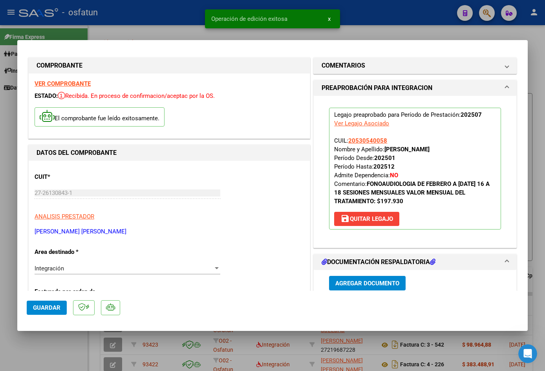 The image size is (545, 371). What do you see at coordinates (394, 175) in the screenshot?
I see `strong: NO` at bounding box center [394, 175].